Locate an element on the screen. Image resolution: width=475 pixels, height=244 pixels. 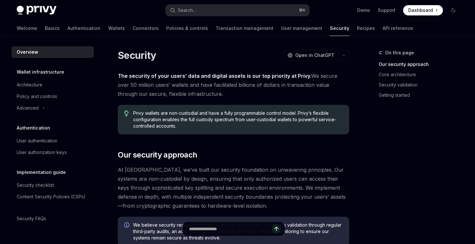
div: Policy and controls is located at coordinates (37, 96).